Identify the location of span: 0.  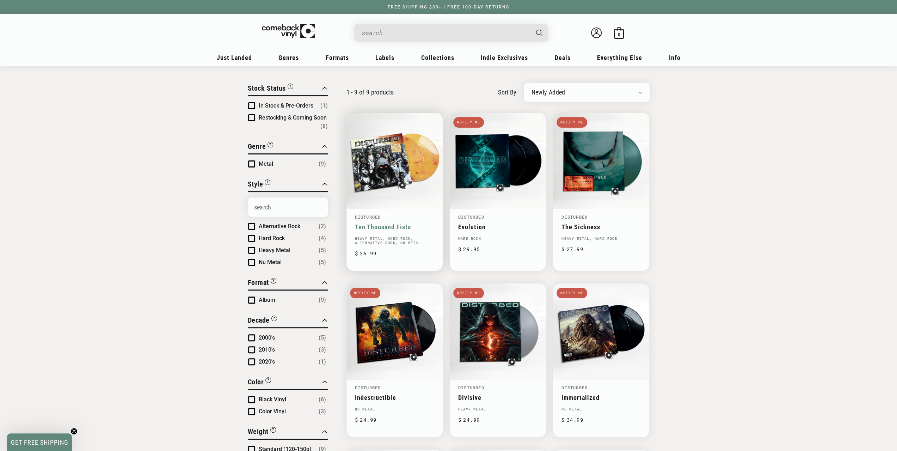
(619, 34).